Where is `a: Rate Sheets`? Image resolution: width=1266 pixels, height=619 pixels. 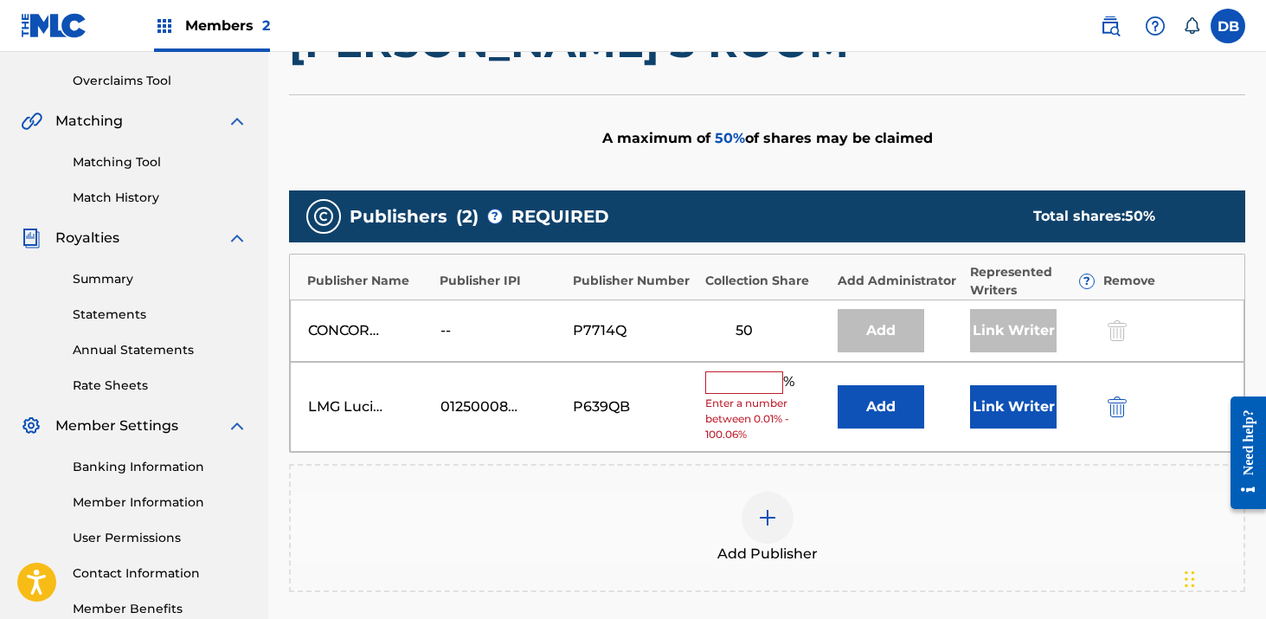 a: Rate Sheets is located at coordinates (160, 385).